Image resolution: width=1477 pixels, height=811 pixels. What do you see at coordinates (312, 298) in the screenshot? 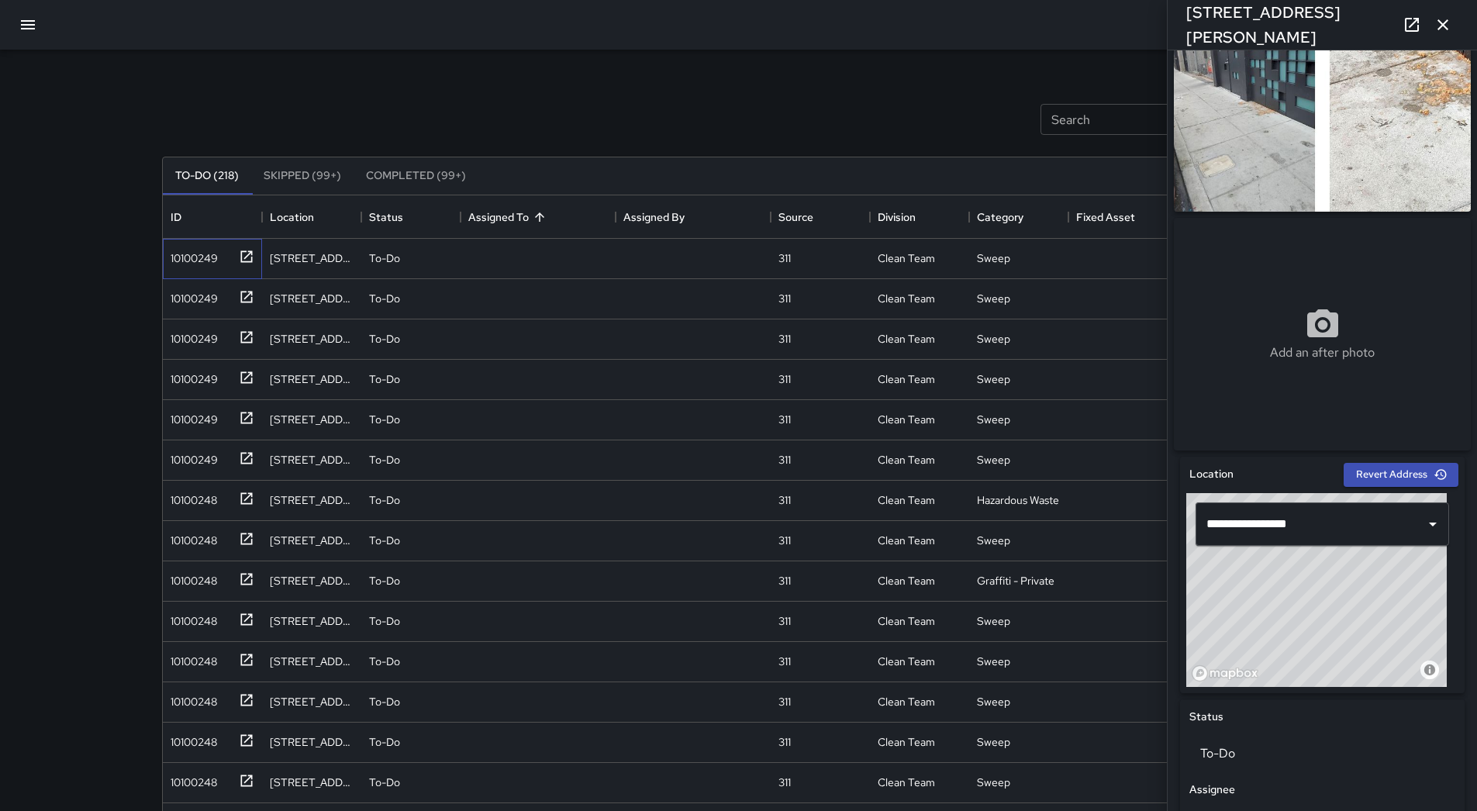
I see `div: 1018 Mission Street` at bounding box center [312, 298].